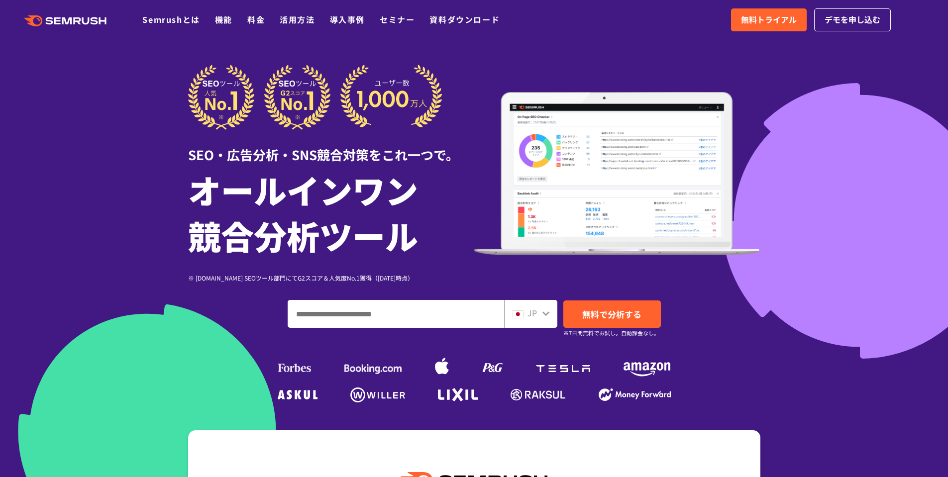 The height and width of the screenshot is (477, 948). I want to click on span: デモを申し込む, so click(852, 20).